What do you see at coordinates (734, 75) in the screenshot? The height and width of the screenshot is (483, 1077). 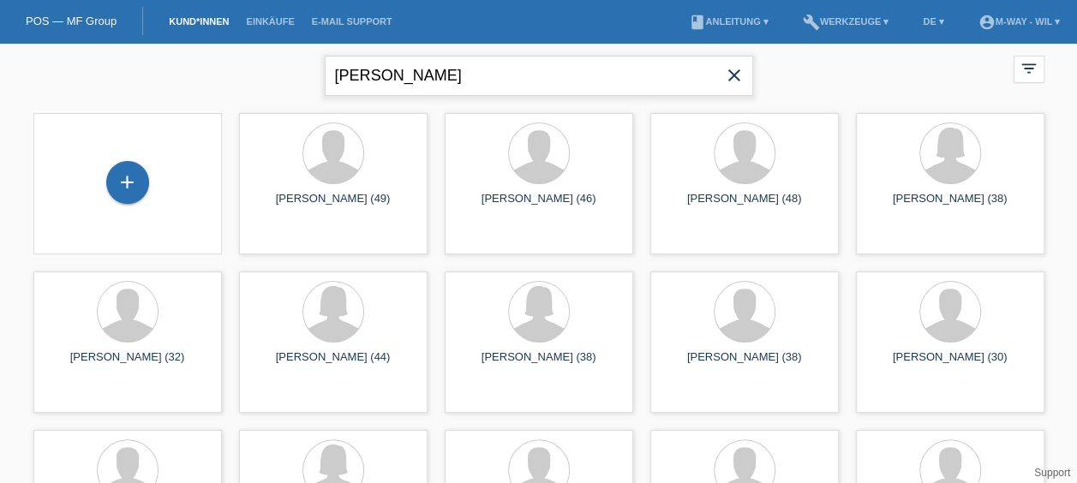 I see `i: close` at bounding box center [734, 75].